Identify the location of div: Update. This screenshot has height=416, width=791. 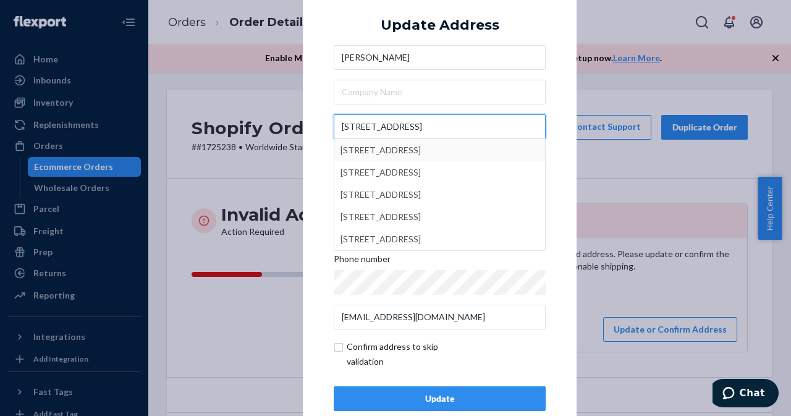
(440, 399).